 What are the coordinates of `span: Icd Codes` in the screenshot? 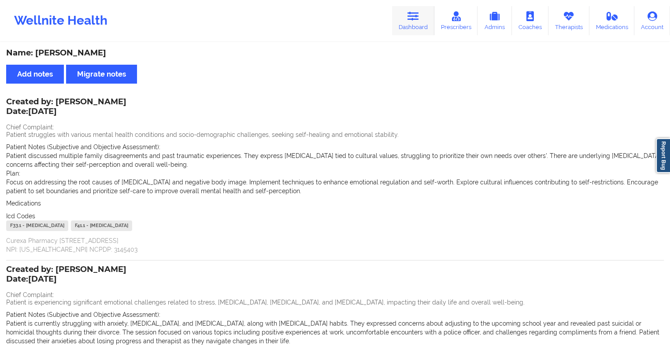 It's located at (21, 216).